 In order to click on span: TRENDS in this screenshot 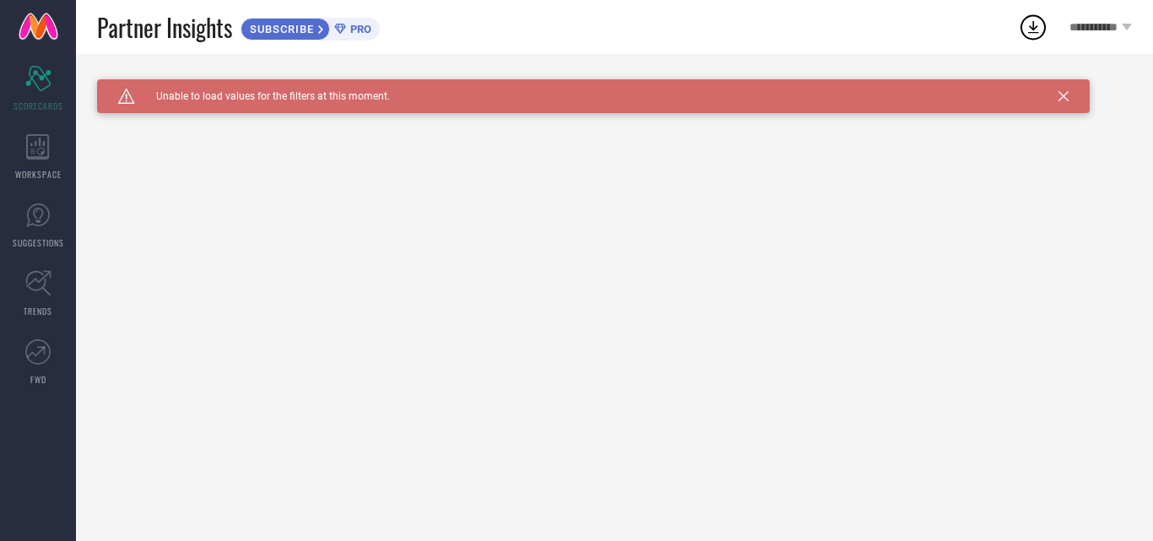, I will do `click(38, 311)`.